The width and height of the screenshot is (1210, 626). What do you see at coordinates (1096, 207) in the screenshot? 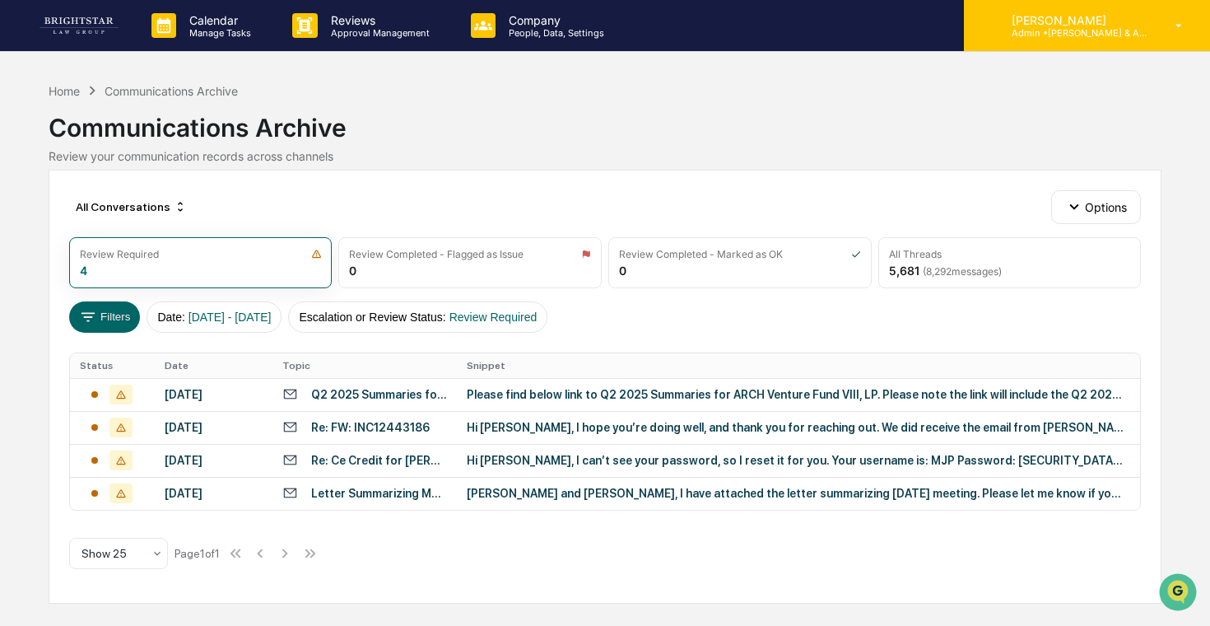
I see `button: Options` at bounding box center [1096, 207].